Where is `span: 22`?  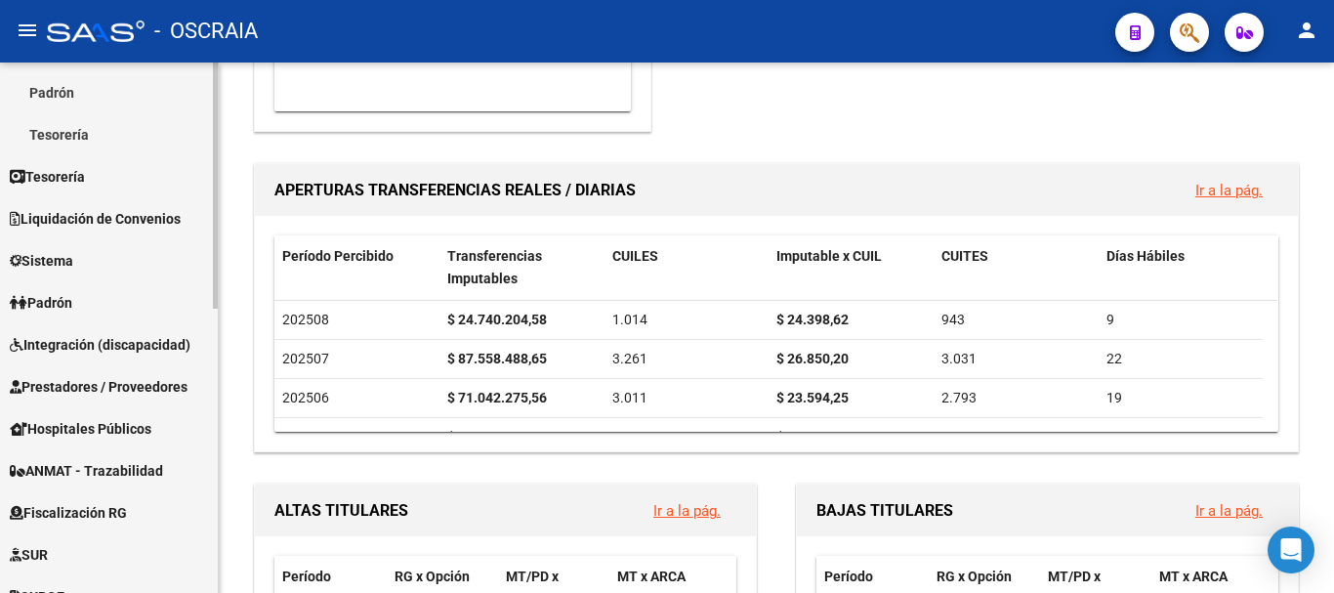
span: 22 is located at coordinates (1114, 358).